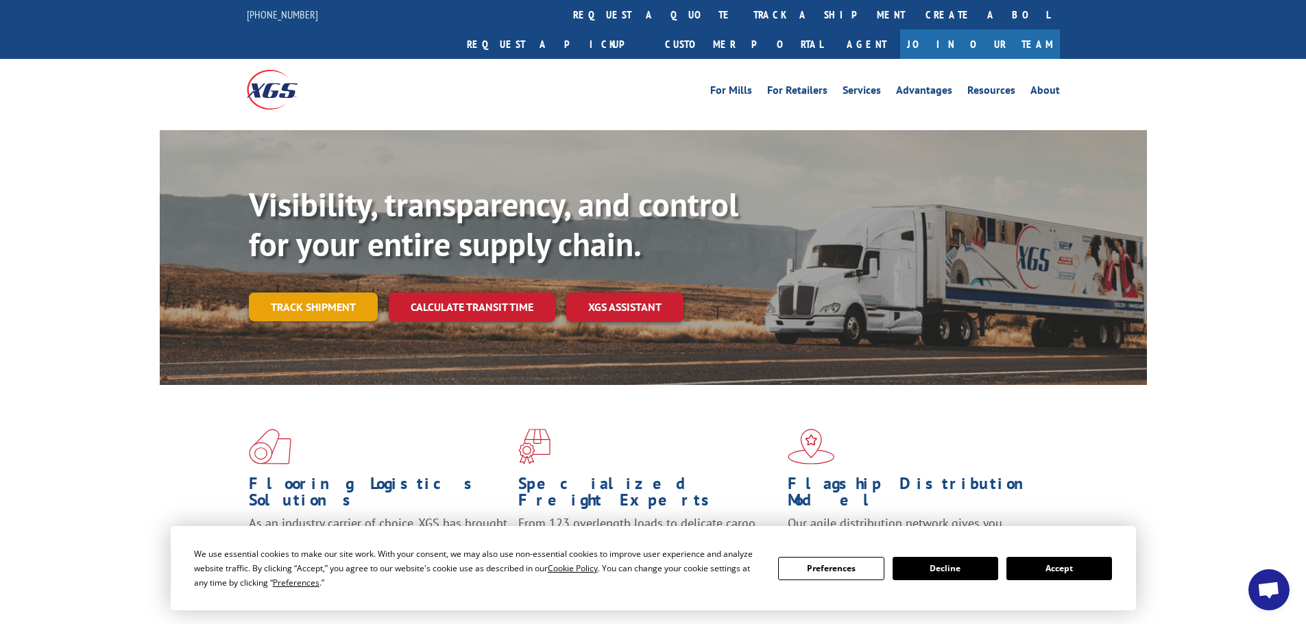  What do you see at coordinates (494, 224) in the screenshot?
I see `b: Visibility, transparency, and control for your entire supply chain.` at bounding box center [494, 224].